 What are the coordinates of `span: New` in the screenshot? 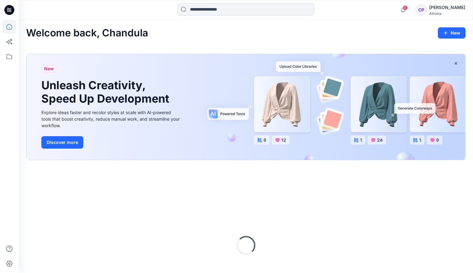 It's located at (49, 69).